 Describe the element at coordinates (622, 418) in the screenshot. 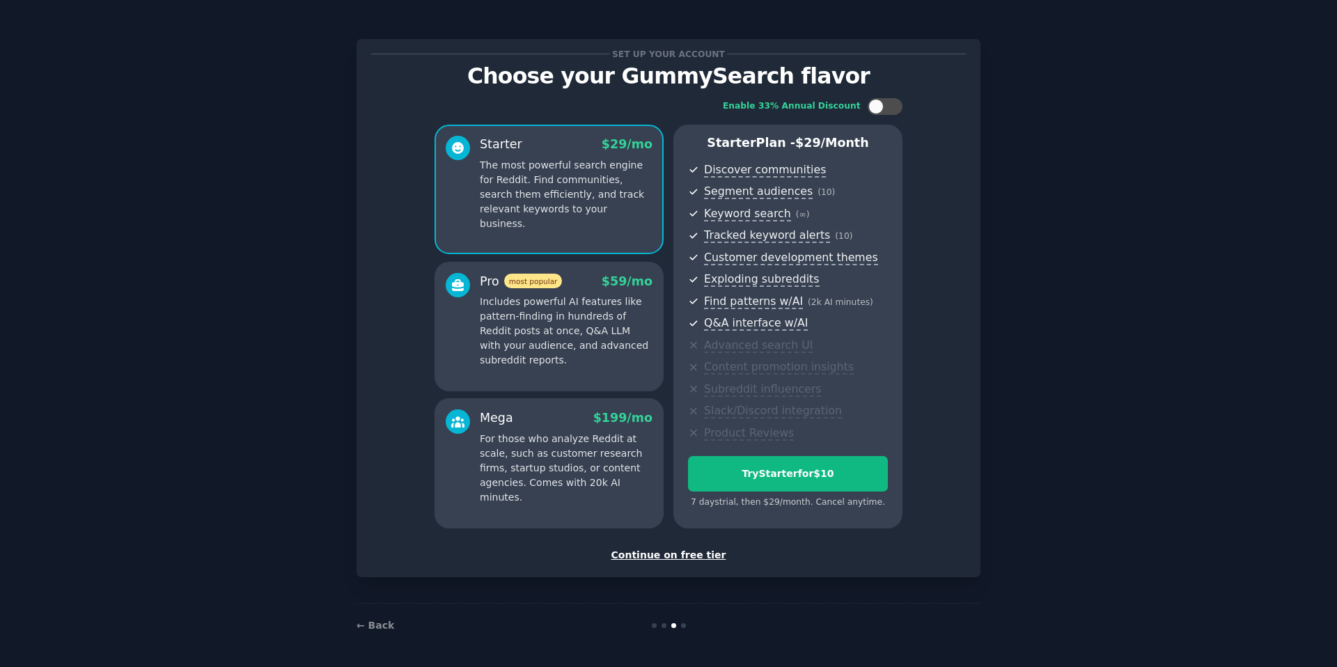

I see `span: $ 199 /mo` at that location.